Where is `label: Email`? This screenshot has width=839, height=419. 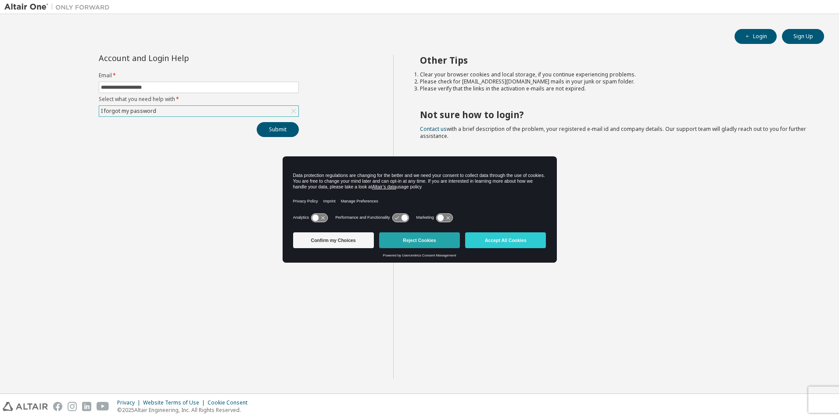 label: Email is located at coordinates (199, 75).